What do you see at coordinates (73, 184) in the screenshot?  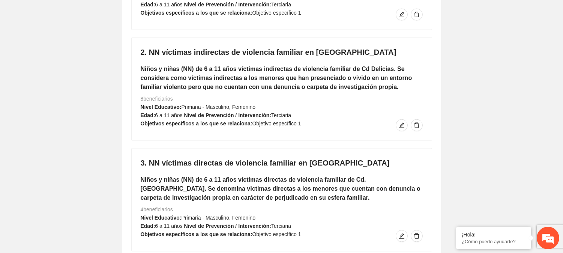 I see `textarea: Escriba su mensaje y pulse “Intro”` at bounding box center [73, 184].